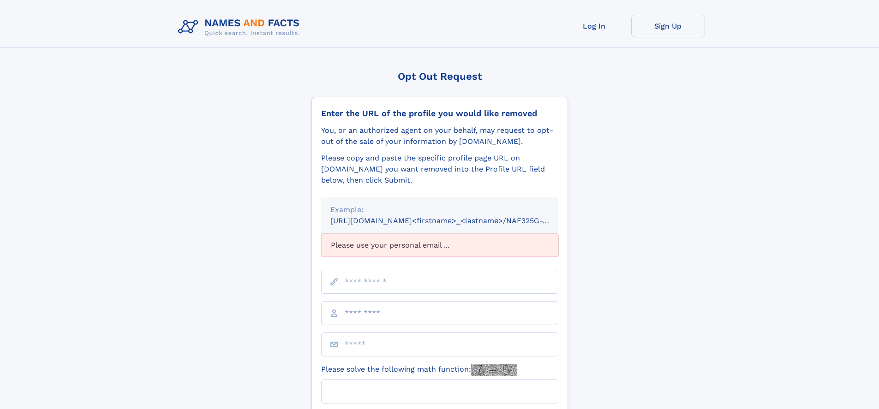 The width and height of the screenshot is (879, 409). Describe the element at coordinates (419, 370) in the screenshot. I see `label: Please solve the following math function:` at that location.